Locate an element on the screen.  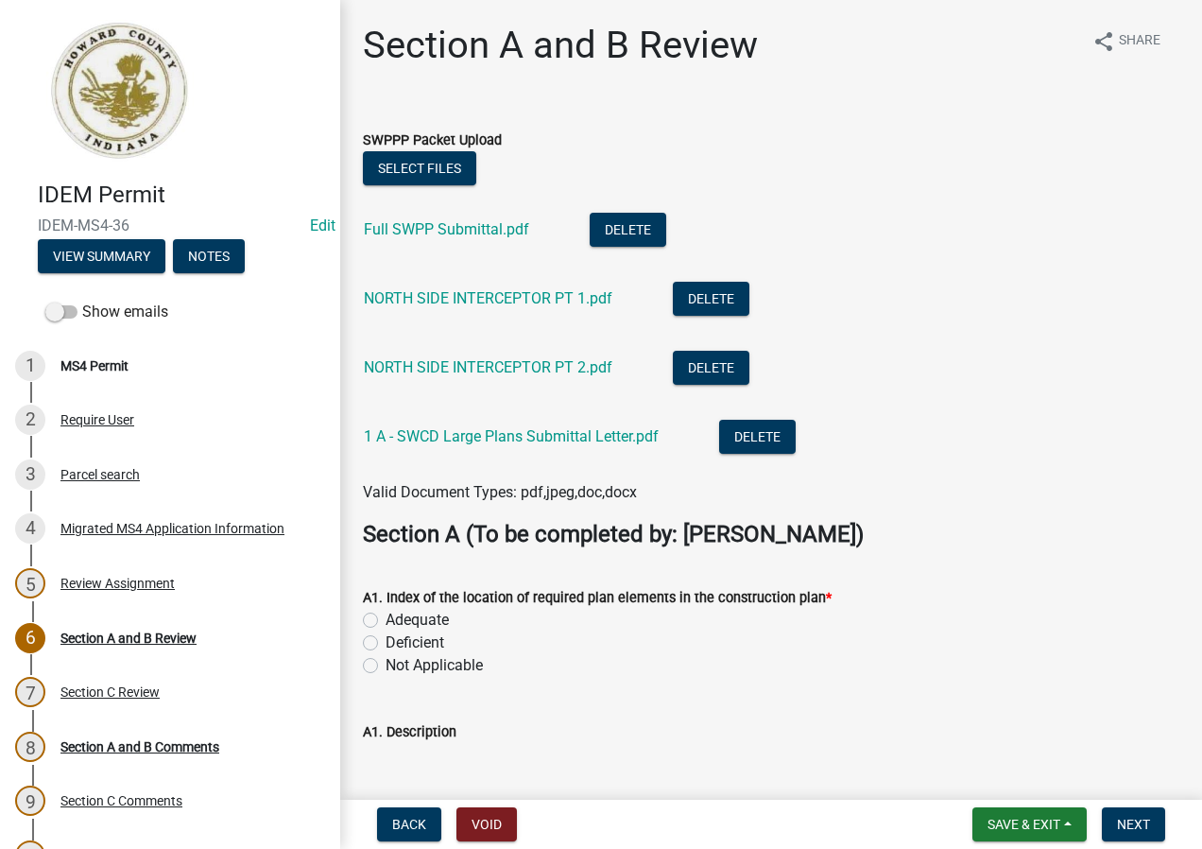
div: Section A and B Comments is located at coordinates (140, 747).